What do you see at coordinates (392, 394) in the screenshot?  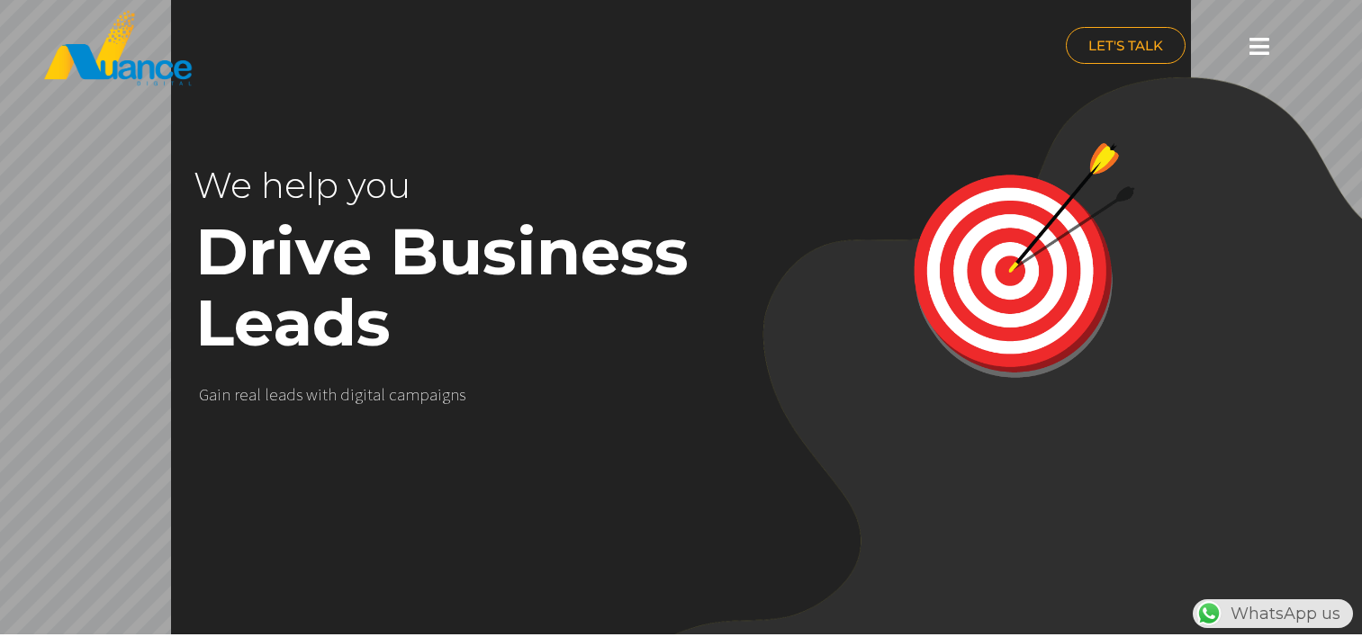 I see `div: c` at bounding box center [392, 394].